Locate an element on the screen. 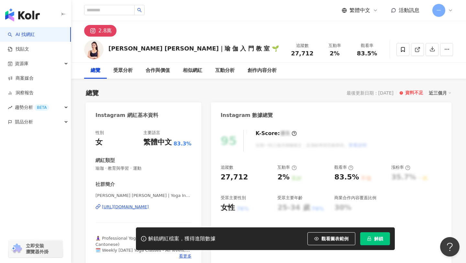 This screenshot has height=263, width=466. span: rise is located at coordinates (10, 107).